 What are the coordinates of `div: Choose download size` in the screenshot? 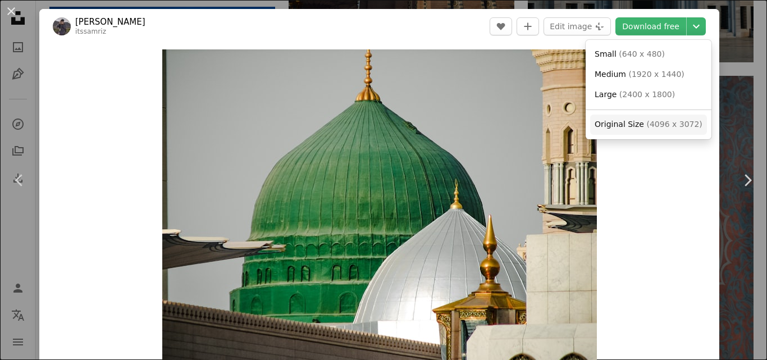 It's located at (649, 89).